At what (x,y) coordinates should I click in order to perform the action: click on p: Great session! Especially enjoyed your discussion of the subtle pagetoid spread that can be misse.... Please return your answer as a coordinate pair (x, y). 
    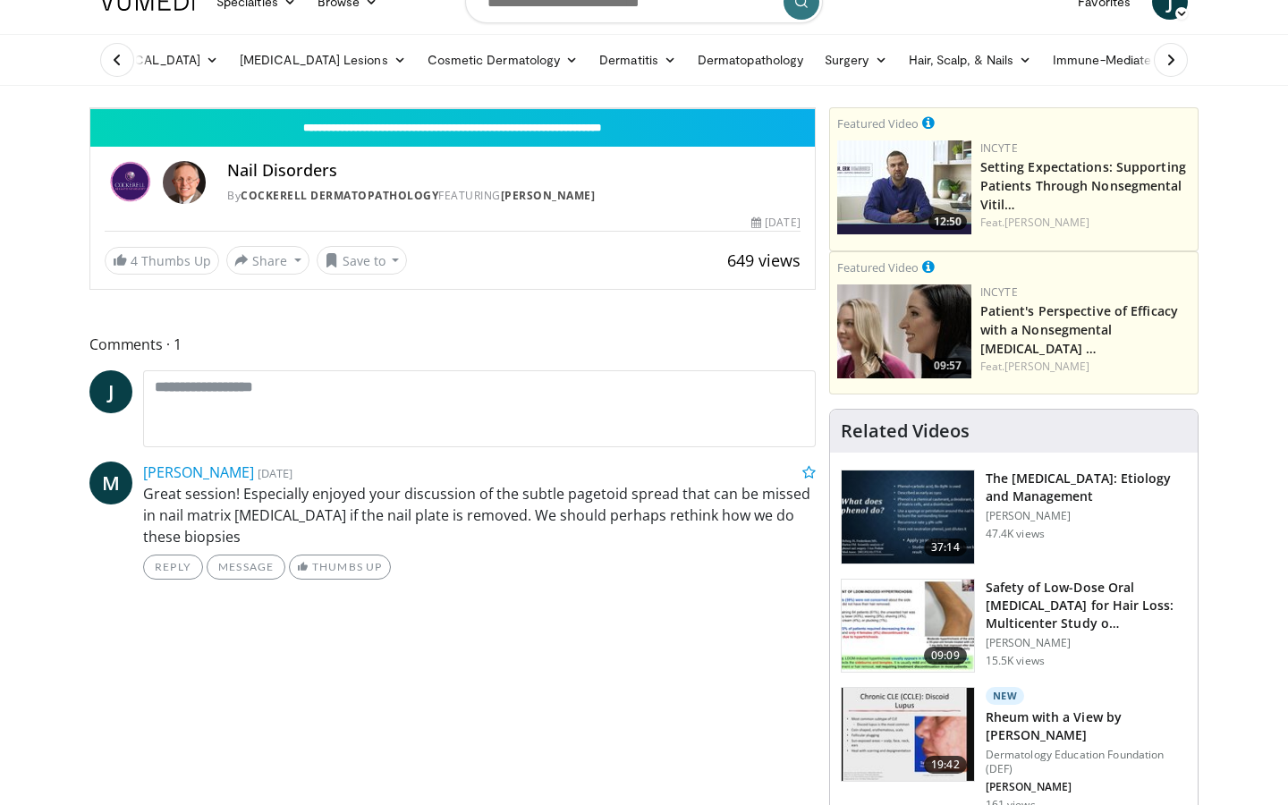
    Looking at the image, I should click on (479, 515).